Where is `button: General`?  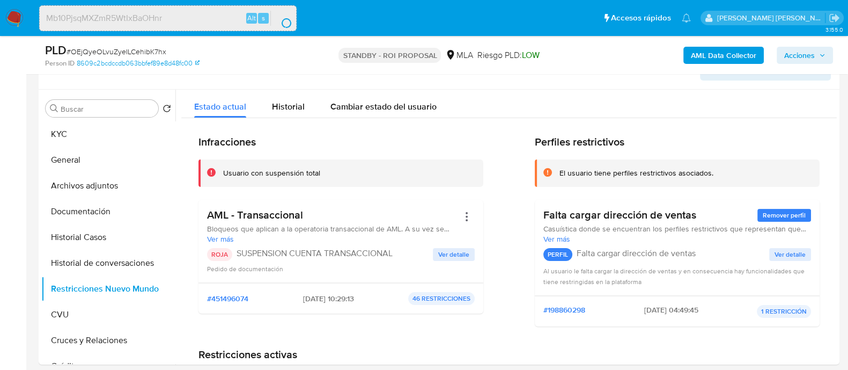 button: General is located at coordinates (108, 160).